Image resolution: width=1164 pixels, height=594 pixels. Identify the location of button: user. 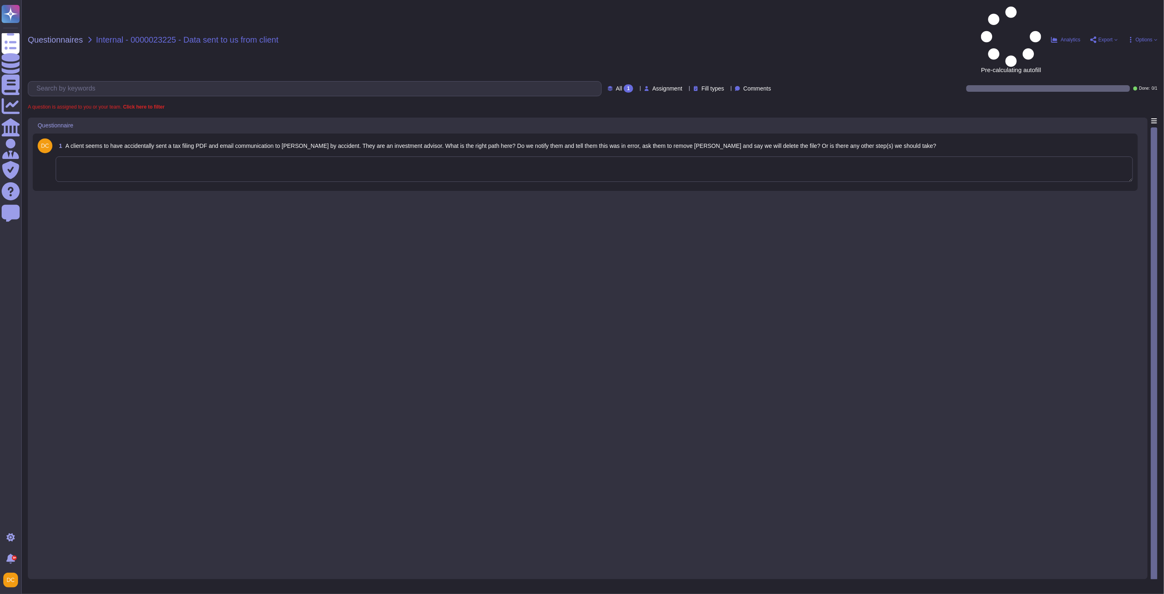
(13, 580).